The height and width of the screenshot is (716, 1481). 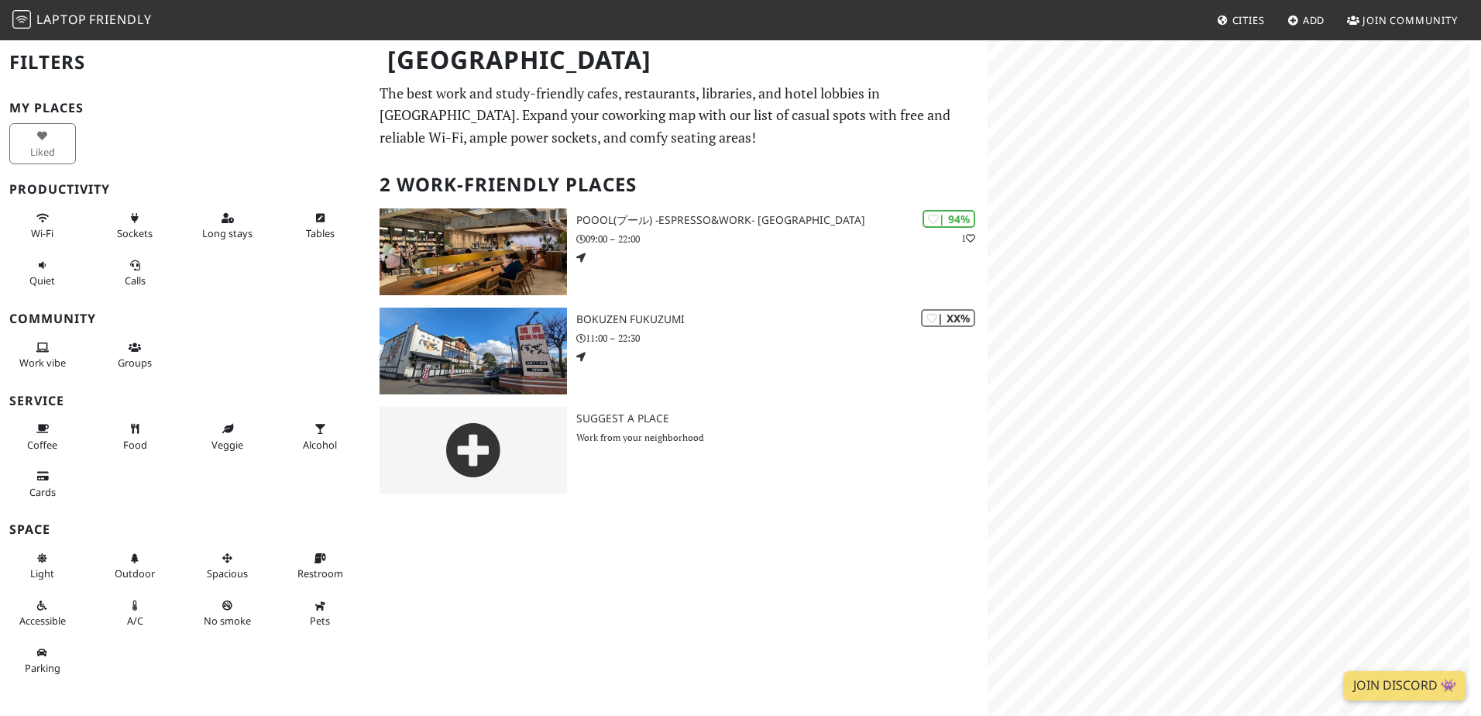 What do you see at coordinates (228, 436) in the screenshot?
I see `button: Veggie` at bounding box center [228, 436].